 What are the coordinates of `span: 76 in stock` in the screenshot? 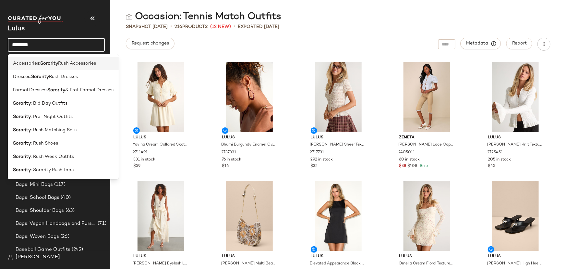 It's located at (232, 160).